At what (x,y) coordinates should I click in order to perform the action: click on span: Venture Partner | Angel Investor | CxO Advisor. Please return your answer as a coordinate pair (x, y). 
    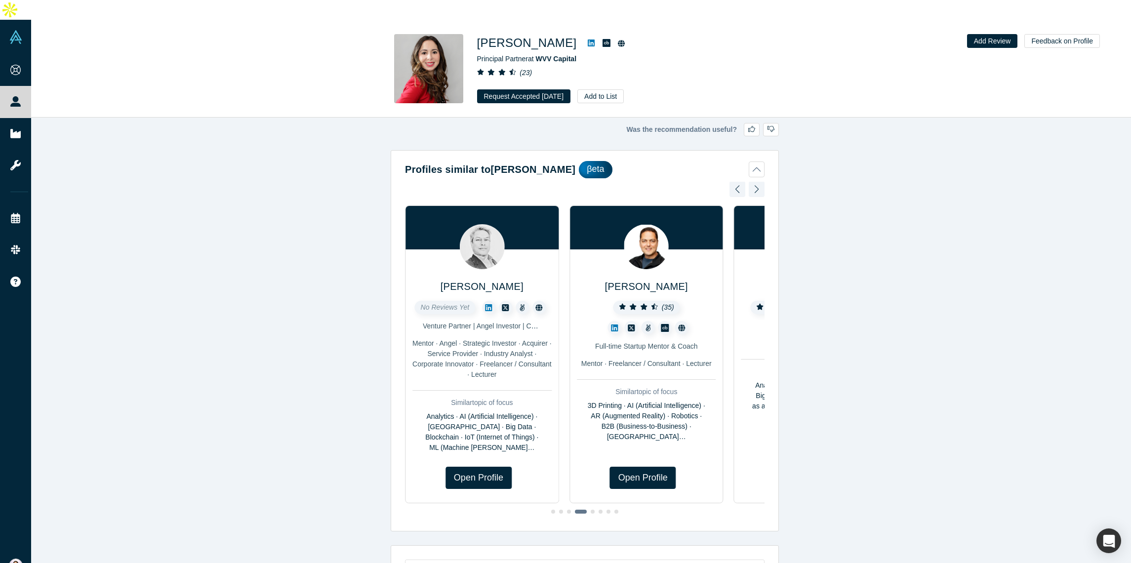
    Looking at the image, I should click on (493, 326).